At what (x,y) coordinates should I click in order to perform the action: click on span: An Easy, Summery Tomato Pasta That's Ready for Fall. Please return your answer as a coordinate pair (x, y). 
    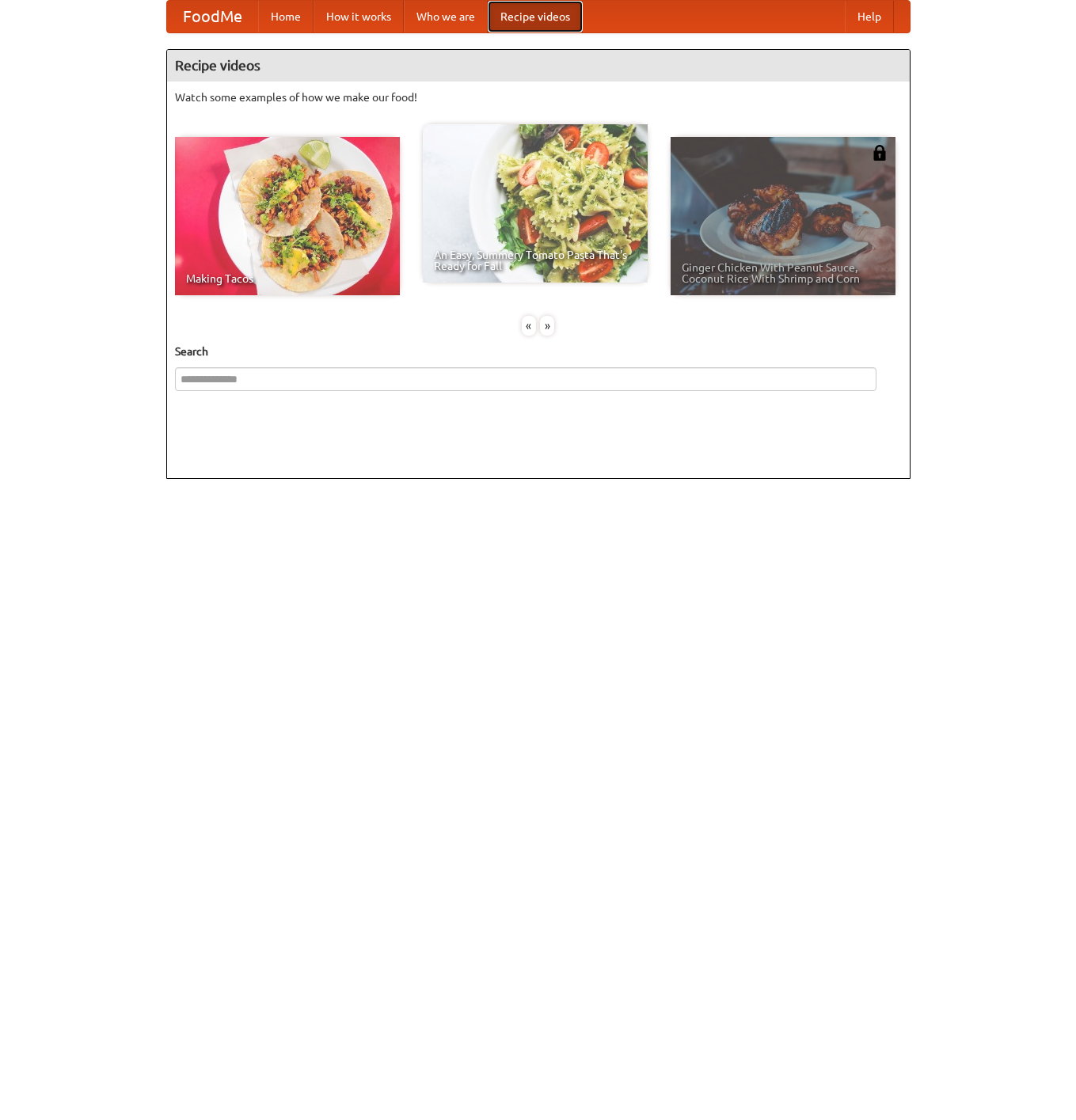
    Looking at the image, I should click on (535, 260).